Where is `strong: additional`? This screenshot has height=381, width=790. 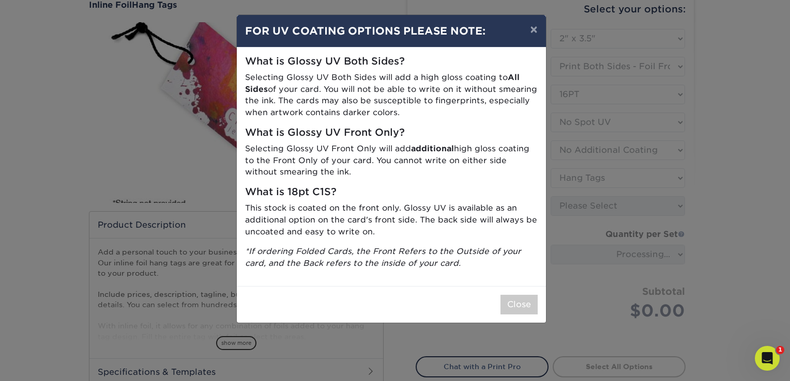 strong: additional is located at coordinates (432, 148).